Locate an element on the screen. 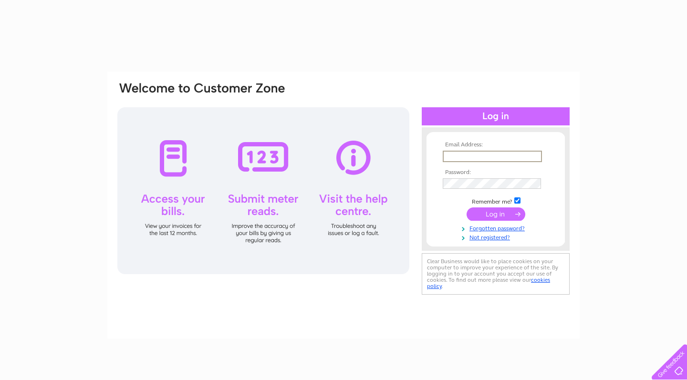  input: Submit is located at coordinates (496, 214).